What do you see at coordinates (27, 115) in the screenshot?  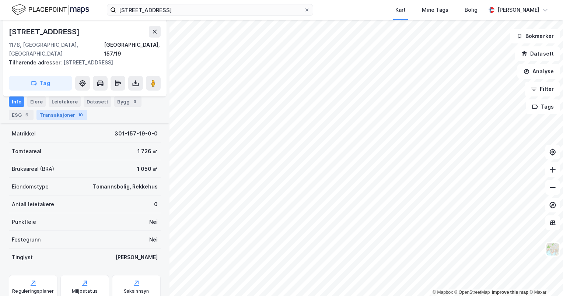 I see `div: 6` at bounding box center [27, 115].